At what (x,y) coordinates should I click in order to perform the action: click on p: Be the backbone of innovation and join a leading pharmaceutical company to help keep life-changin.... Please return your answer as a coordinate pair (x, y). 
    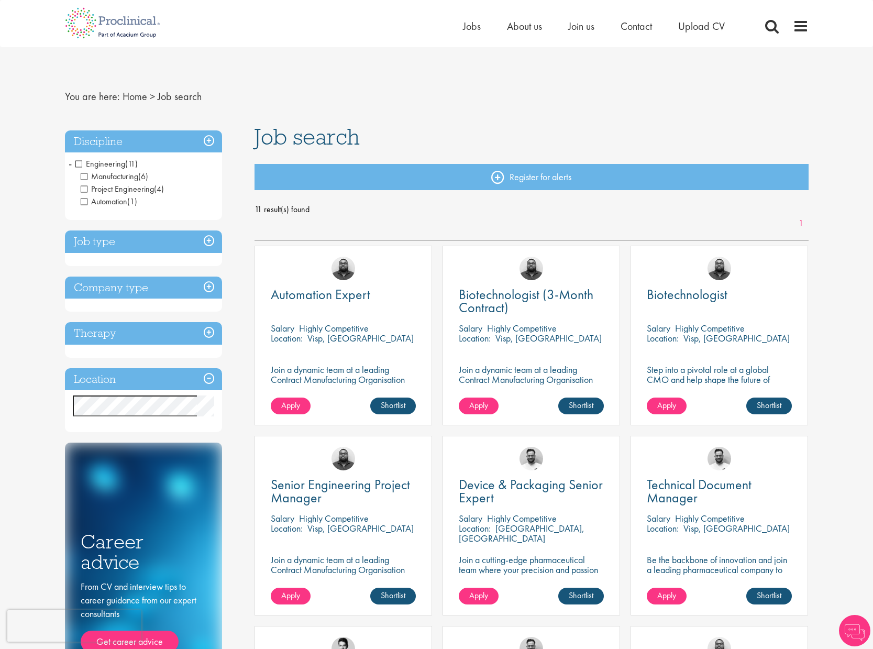
    Looking at the image, I should click on (719, 575).